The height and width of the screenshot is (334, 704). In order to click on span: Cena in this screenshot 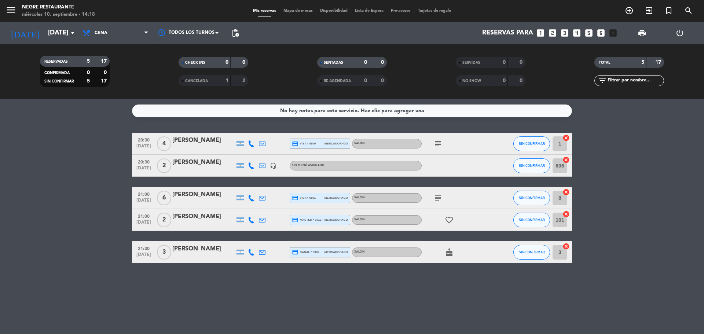, I will do `click(101, 33)`.